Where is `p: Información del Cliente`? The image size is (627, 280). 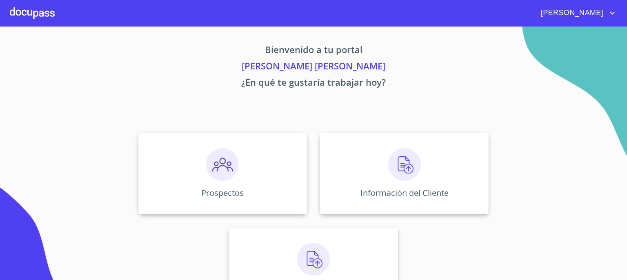 p: Información del Cliente is located at coordinates (405, 193).